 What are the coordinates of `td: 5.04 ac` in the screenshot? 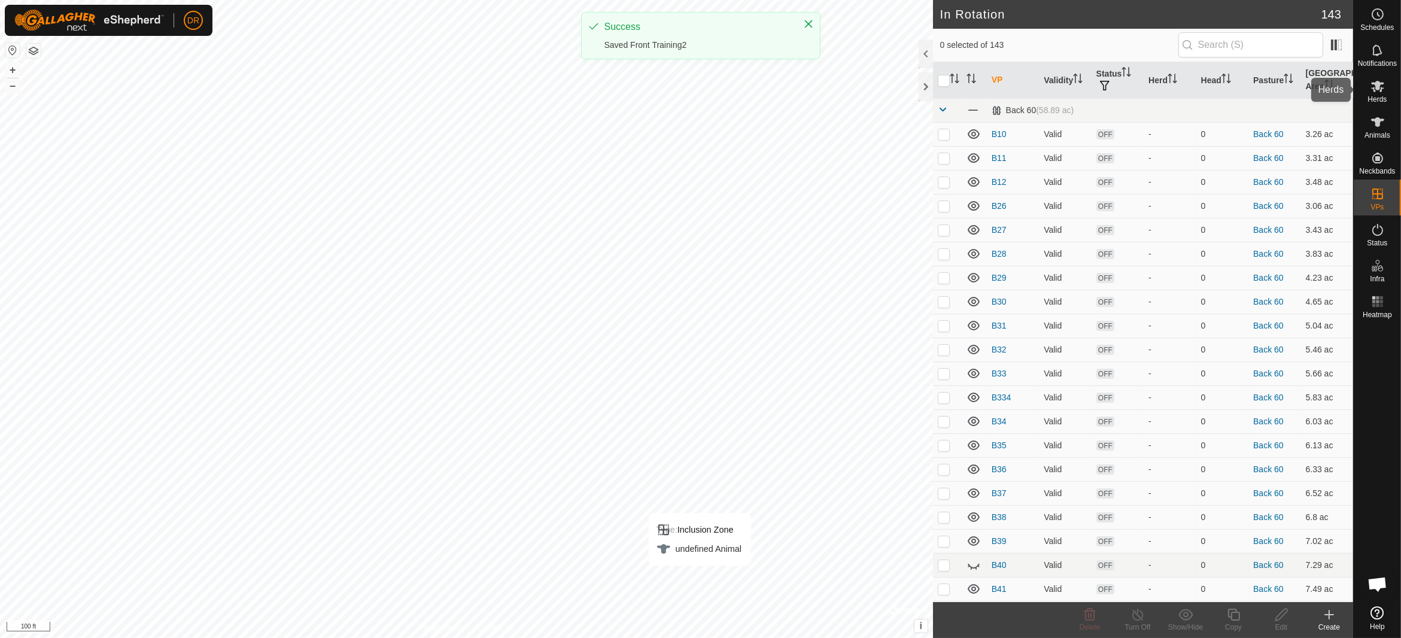 It's located at (1327, 326).